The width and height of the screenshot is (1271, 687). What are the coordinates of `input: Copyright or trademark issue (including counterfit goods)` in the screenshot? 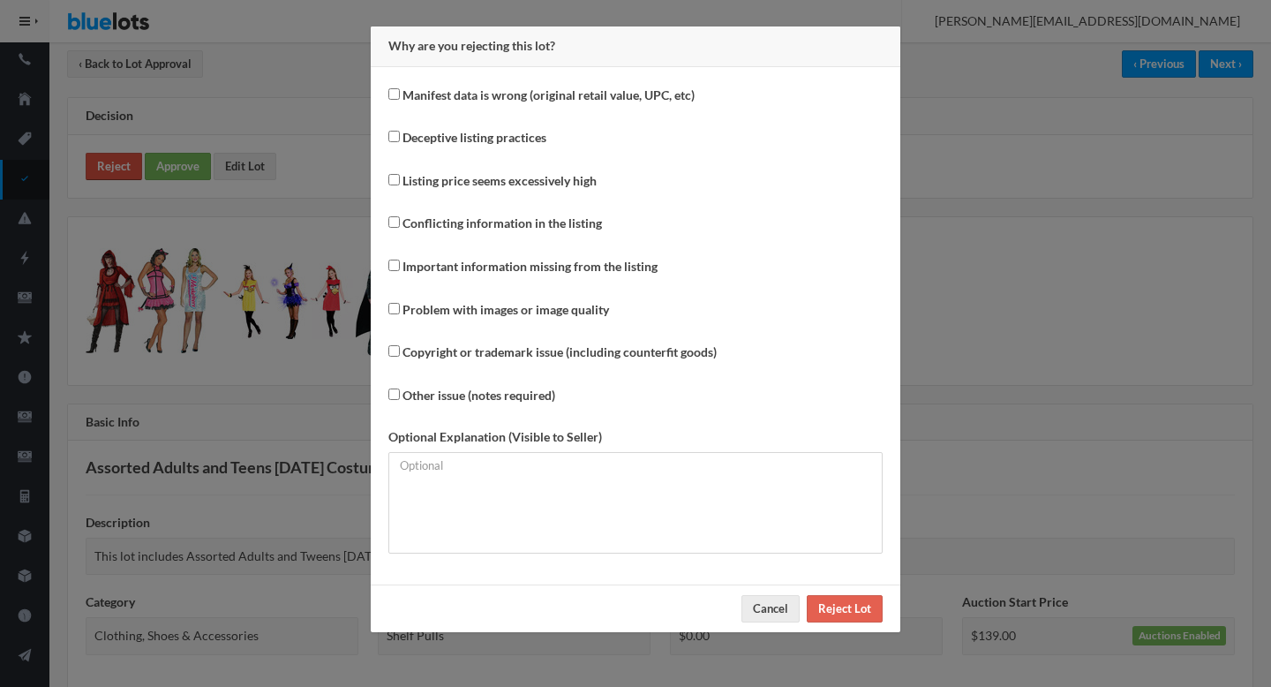 It's located at (394, 351).